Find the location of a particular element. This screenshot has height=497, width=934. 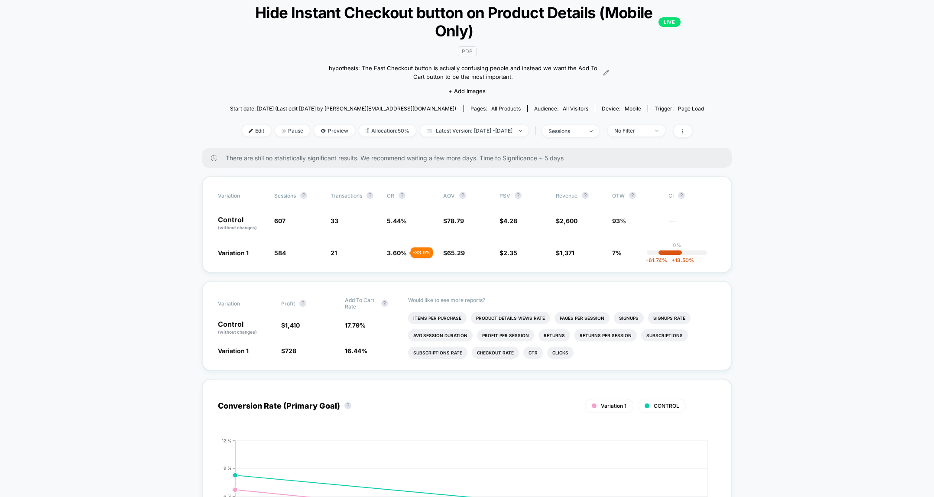

p: Would like to see more reports? is located at coordinates (562, 300).